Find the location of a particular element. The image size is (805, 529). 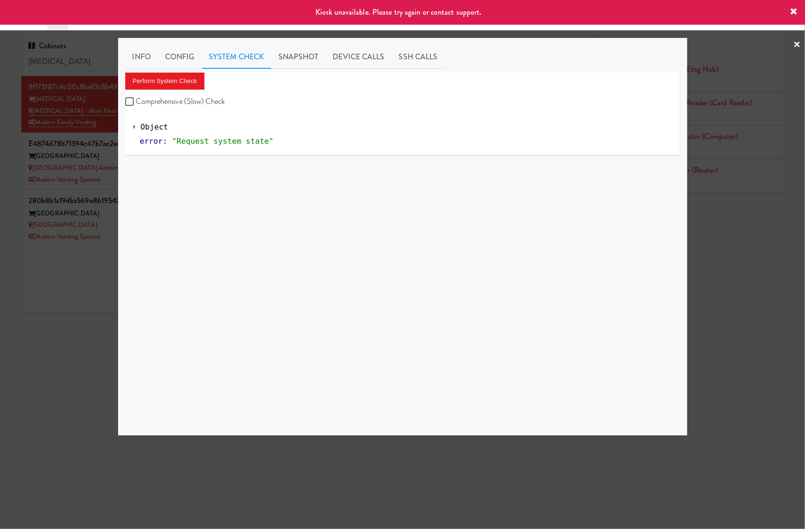

span: error is located at coordinates (151, 141).